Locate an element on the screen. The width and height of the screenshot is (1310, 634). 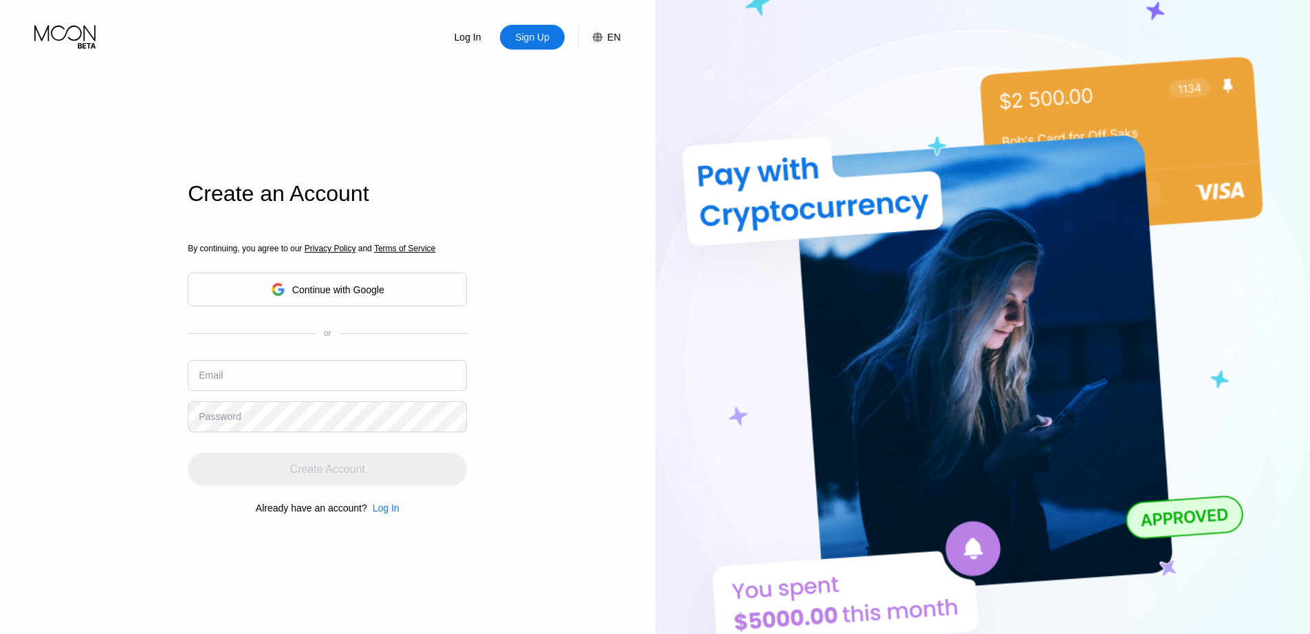
div: or is located at coordinates (327, 333).